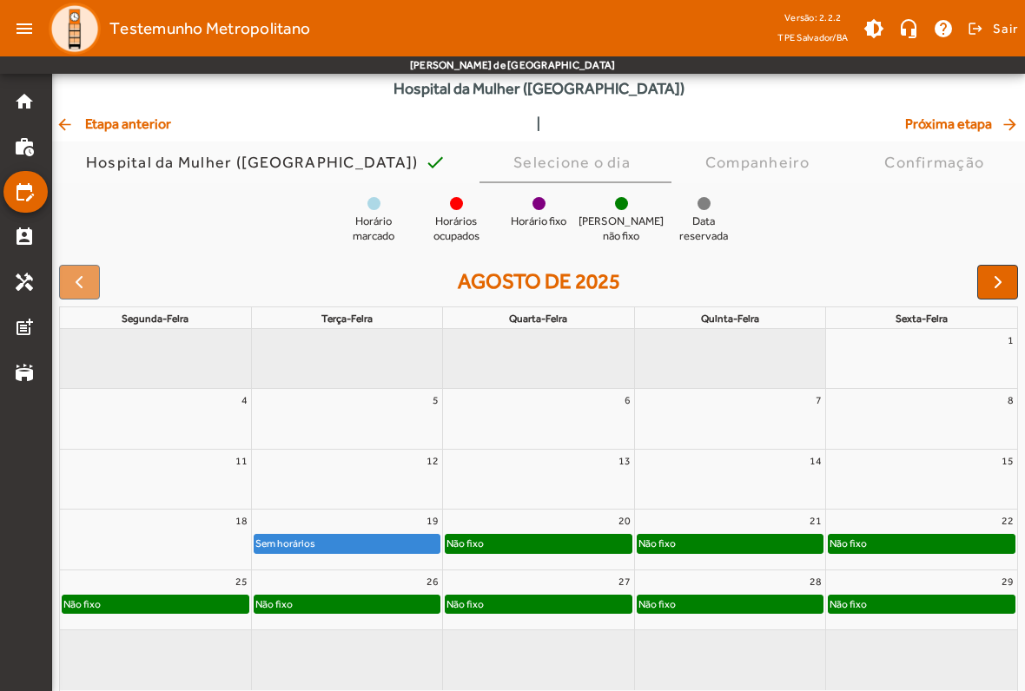  Describe the element at coordinates (24, 192) in the screenshot. I see `mat-icon: edit_calendar` at that location.